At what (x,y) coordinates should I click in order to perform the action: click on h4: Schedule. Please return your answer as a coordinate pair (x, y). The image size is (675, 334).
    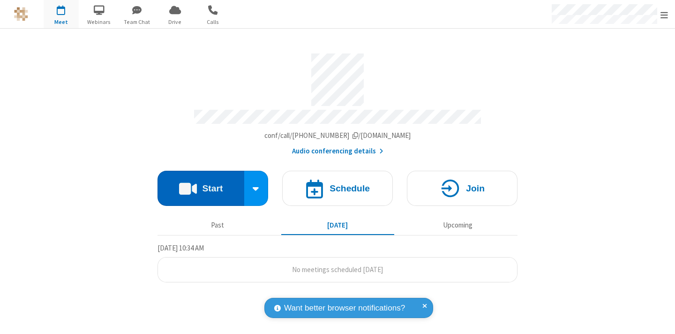
    Looking at the image, I should click on (350, 188).